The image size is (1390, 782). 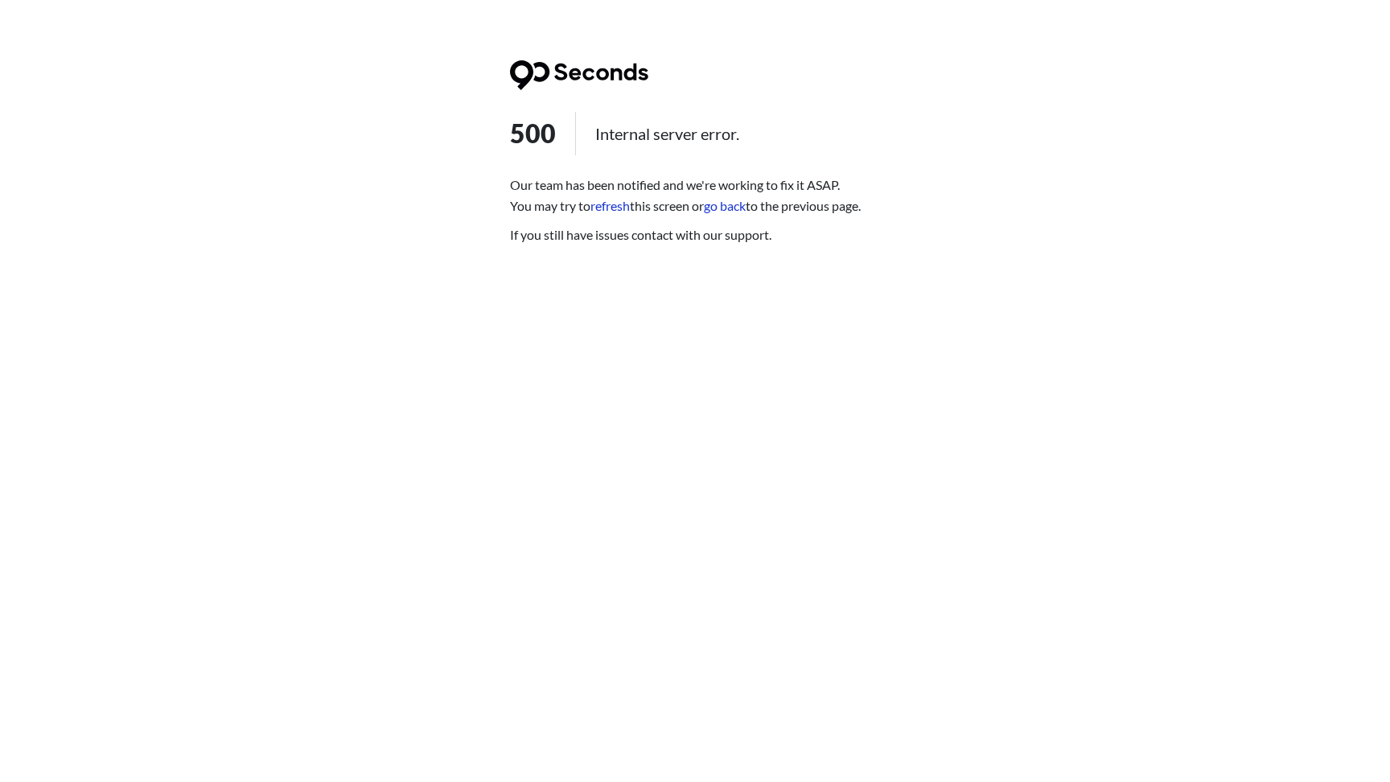 What do you see at coordinates (610, 205) in the screenshot?
I see `a: refresh` at bounding box center [610, 205].